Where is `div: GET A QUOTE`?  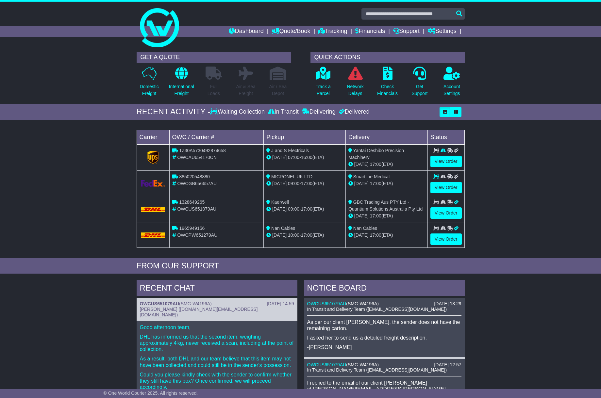 div: GET A QUOTE is located at coordinates (214, 57).